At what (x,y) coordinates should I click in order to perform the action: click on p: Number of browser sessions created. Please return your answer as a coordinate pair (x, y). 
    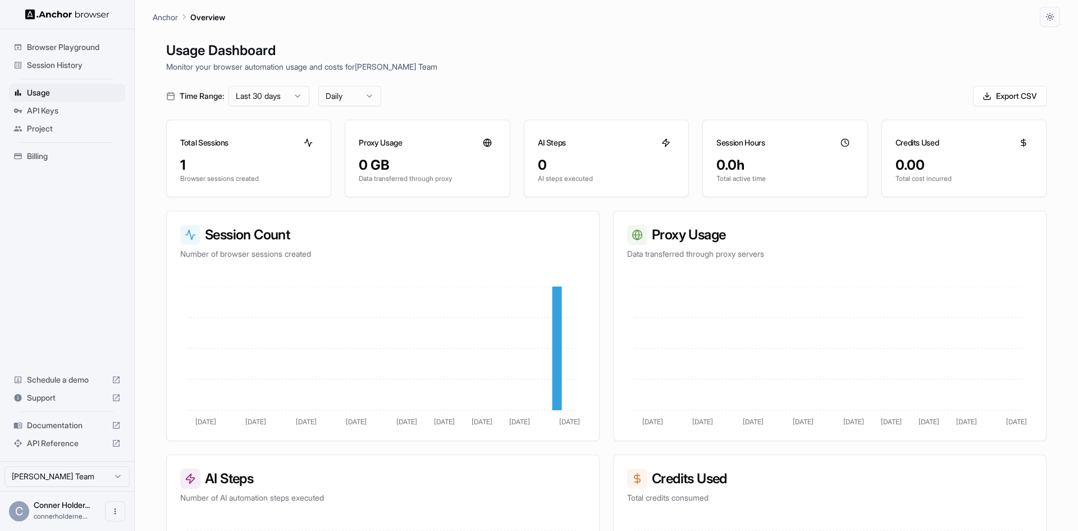
    Looking at the image, I should click on (383, 254).